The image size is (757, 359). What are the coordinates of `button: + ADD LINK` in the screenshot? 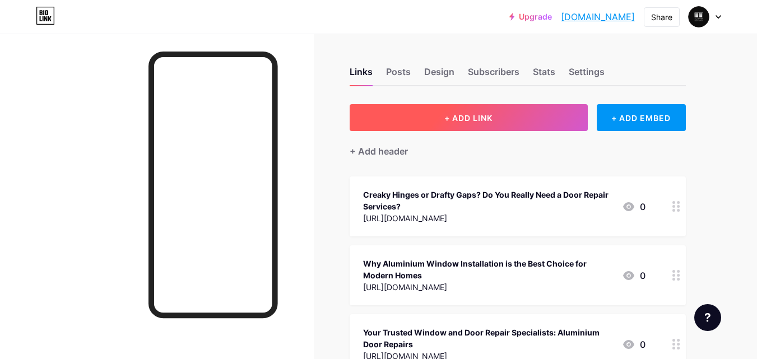 It's located at (468, 118).